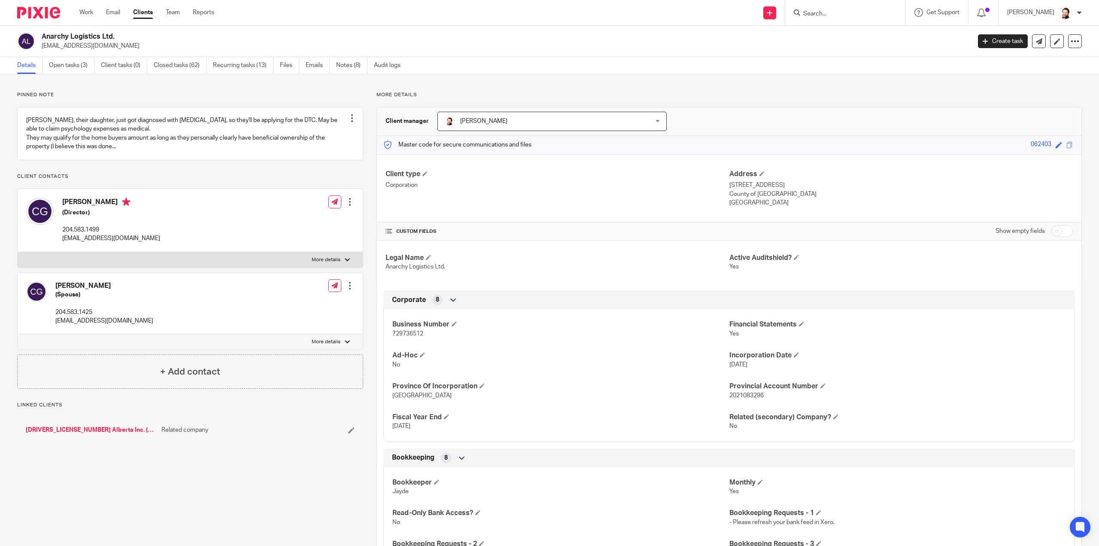  Describe the element at coordinates (561, 355) in the screenshot. I see `h4: Ad-Hoc` at that location.